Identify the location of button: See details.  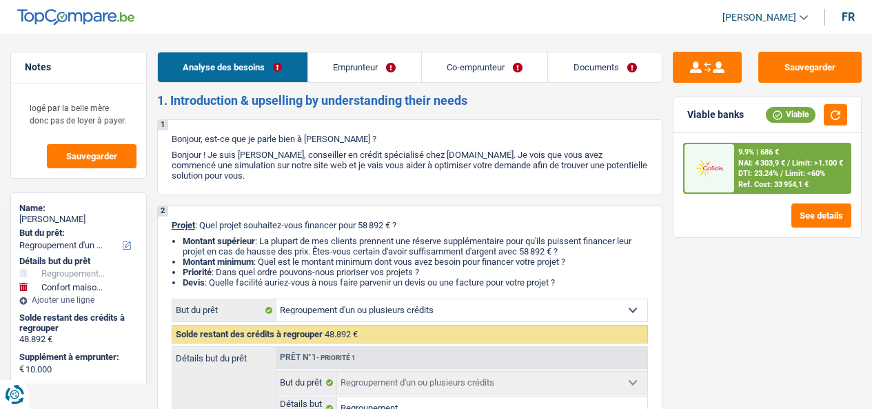
(821, 215).